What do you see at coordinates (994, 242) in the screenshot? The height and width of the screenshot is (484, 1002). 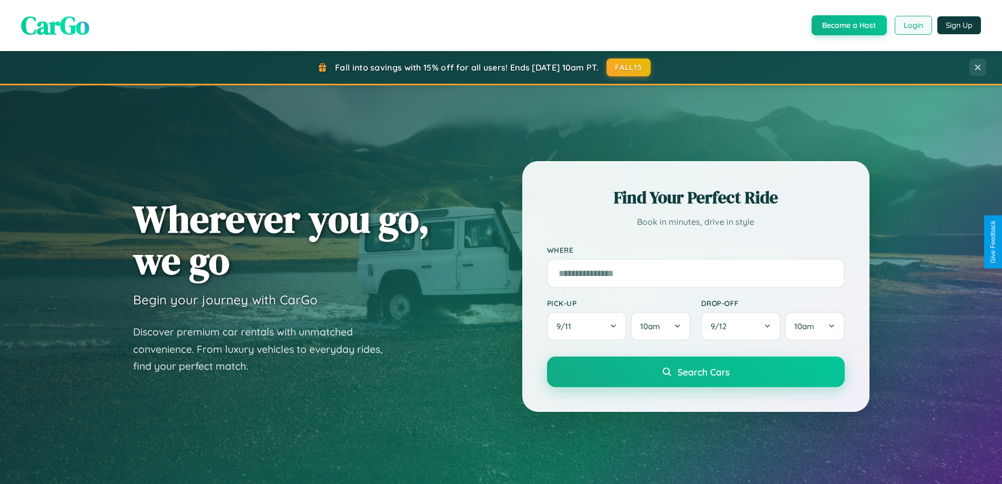 I see `div: Give Feedback` at bounding box center [994, 242].